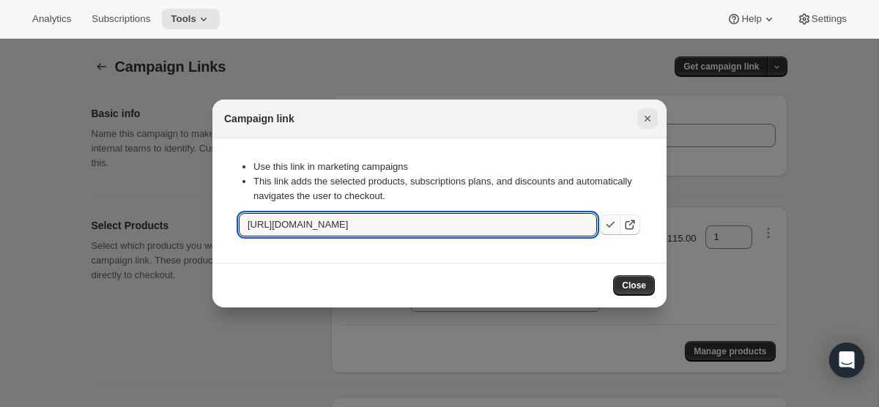 The height and width of the screenshot is (407, 879). What do you see at coordinates (447, 189) in the screenshot?
I see `li: This link adds the selected products, subscriptions plans, and discounts and automatically naviga...` at bounding box center [447, 189].